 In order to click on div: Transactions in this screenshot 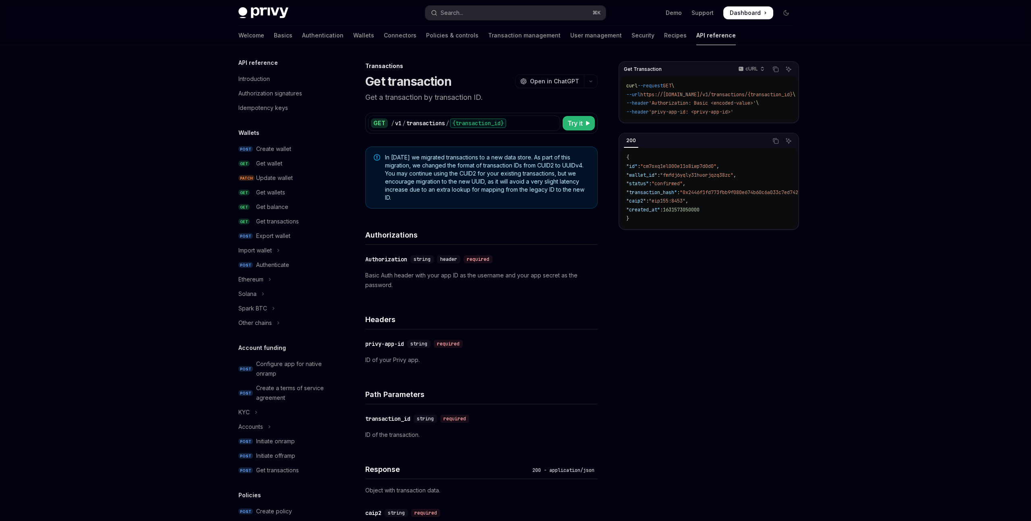, I will do `click(481, 66)`.